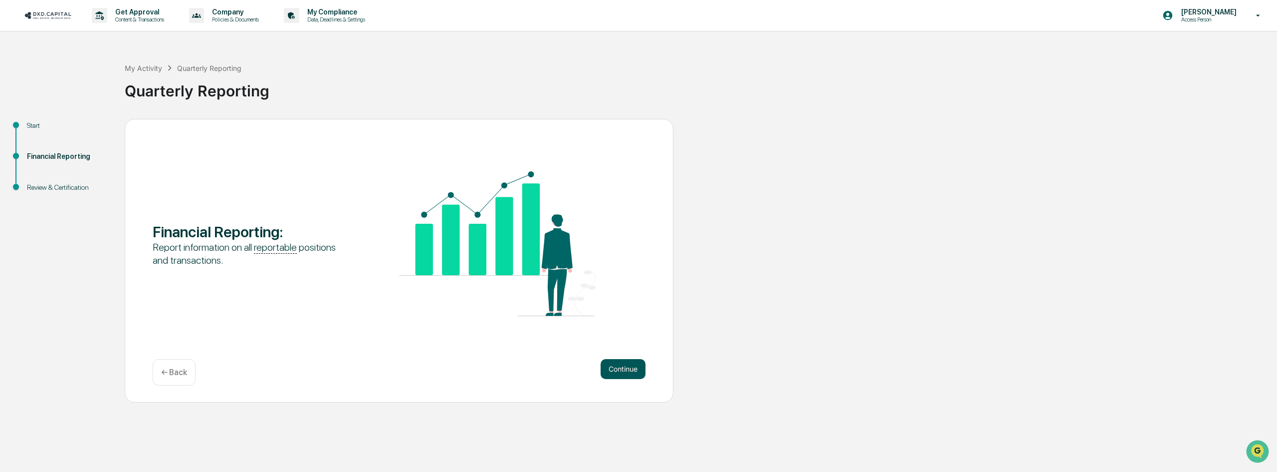 This screenshot has height=472, width=1277. What do you see at coordinates (251, 253) in the screenshot?
I see `div: Report information on all positions and transactions.` at bounding box center [251, 253].